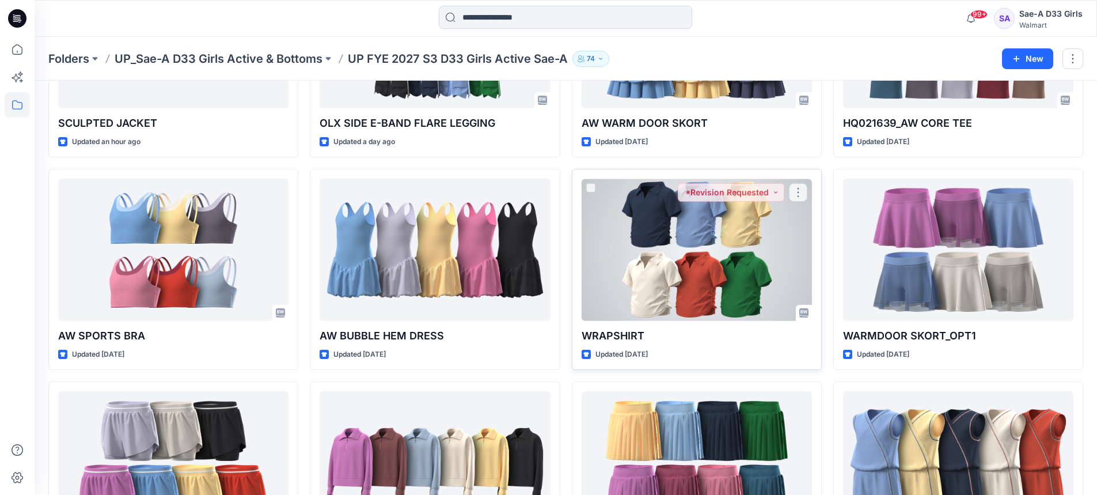 The height and width of the screenshot is (495, 1097). I want to click on p: AW SPORTS BRA, so click(173, 336).